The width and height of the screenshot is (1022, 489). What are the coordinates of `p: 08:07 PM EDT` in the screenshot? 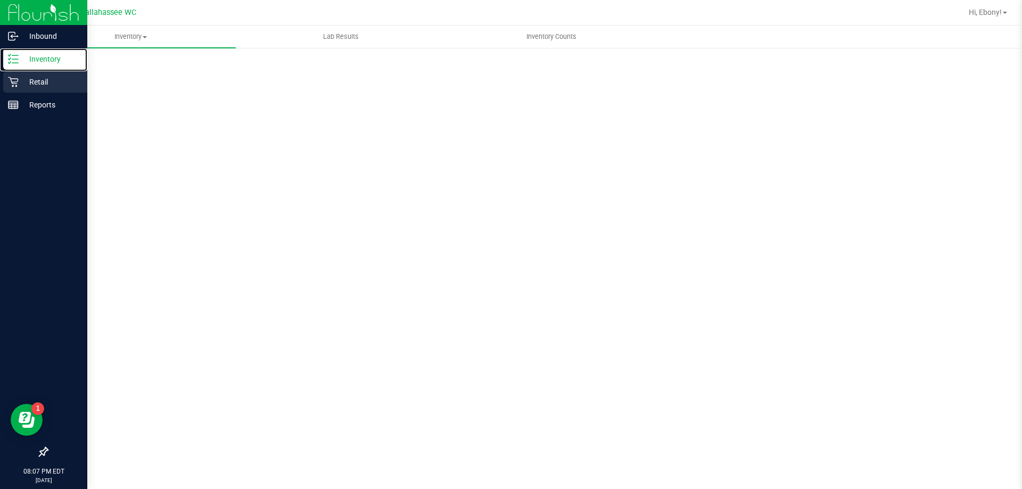 It's located at (44, 472).